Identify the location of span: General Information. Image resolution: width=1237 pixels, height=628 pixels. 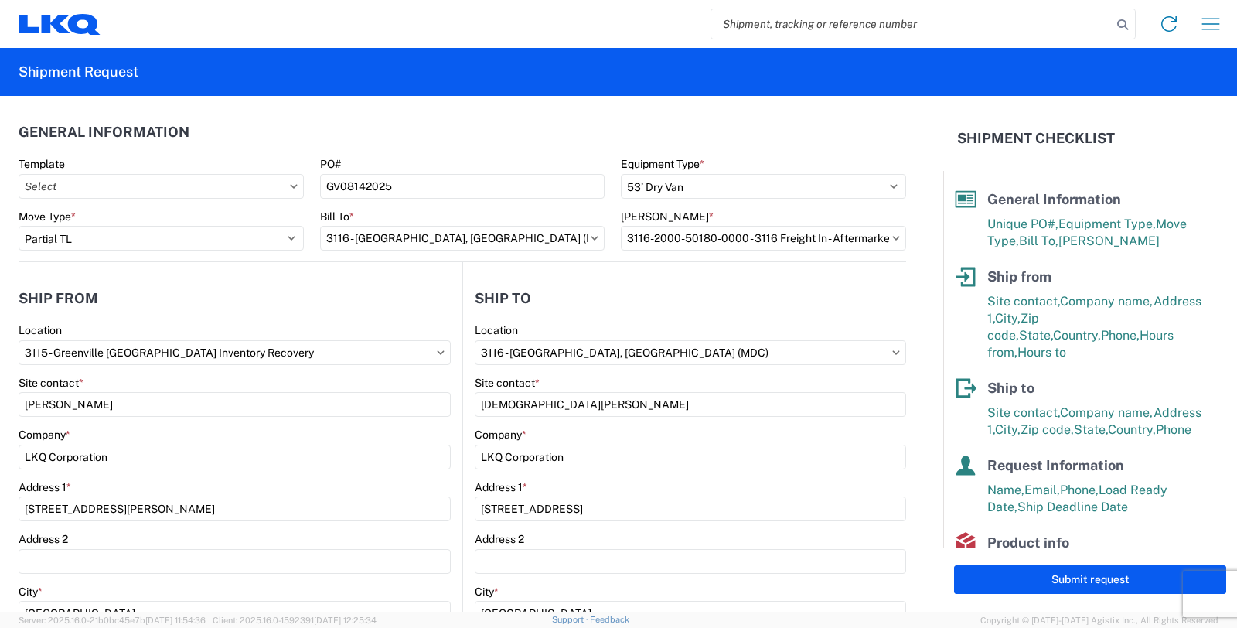
(1054, 199).